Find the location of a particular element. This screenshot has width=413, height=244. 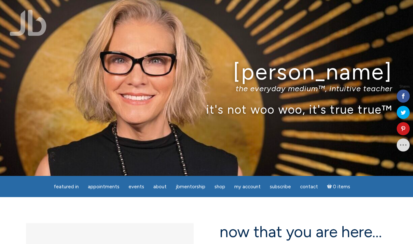

span: Shares is located at coordinates (405, 87).